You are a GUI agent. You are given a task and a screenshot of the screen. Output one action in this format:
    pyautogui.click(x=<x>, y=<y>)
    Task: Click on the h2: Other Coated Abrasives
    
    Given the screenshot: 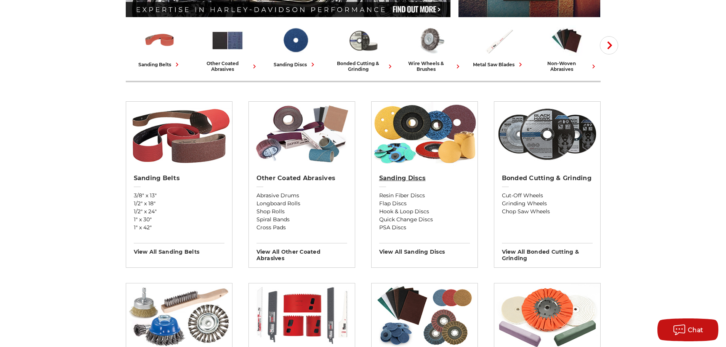 What is the action you would take?
    pyautogui.click(x=302, y=178)
    